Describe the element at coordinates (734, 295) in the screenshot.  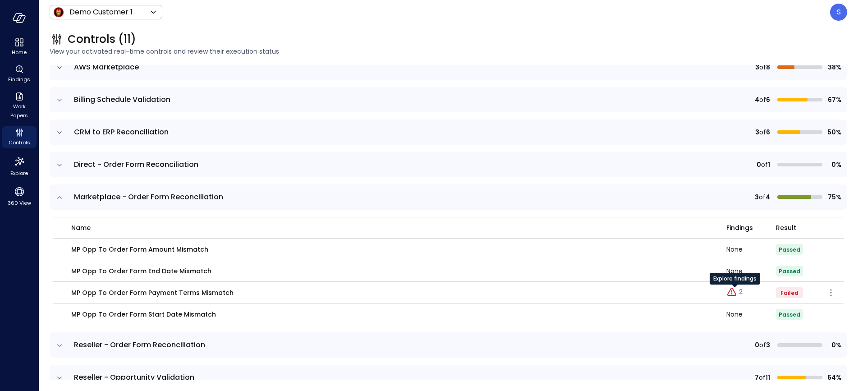
I see `a: Explore findings` at that location.